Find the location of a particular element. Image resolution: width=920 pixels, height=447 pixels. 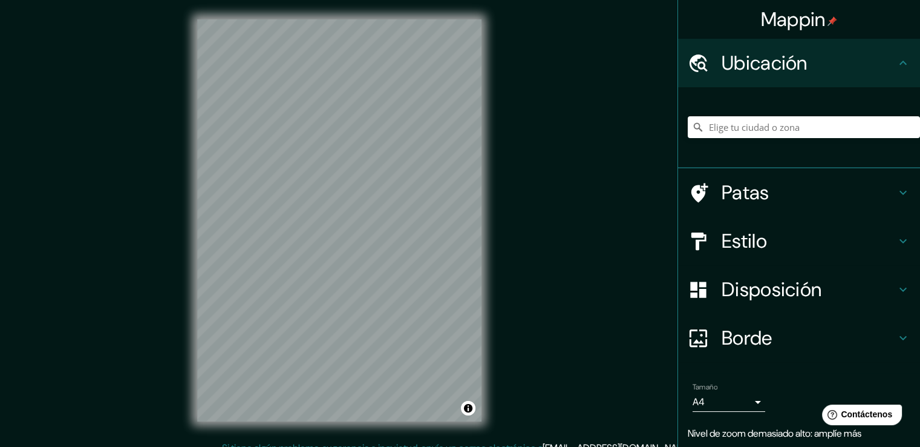

font: Borde is located at coordinates (747, 338).